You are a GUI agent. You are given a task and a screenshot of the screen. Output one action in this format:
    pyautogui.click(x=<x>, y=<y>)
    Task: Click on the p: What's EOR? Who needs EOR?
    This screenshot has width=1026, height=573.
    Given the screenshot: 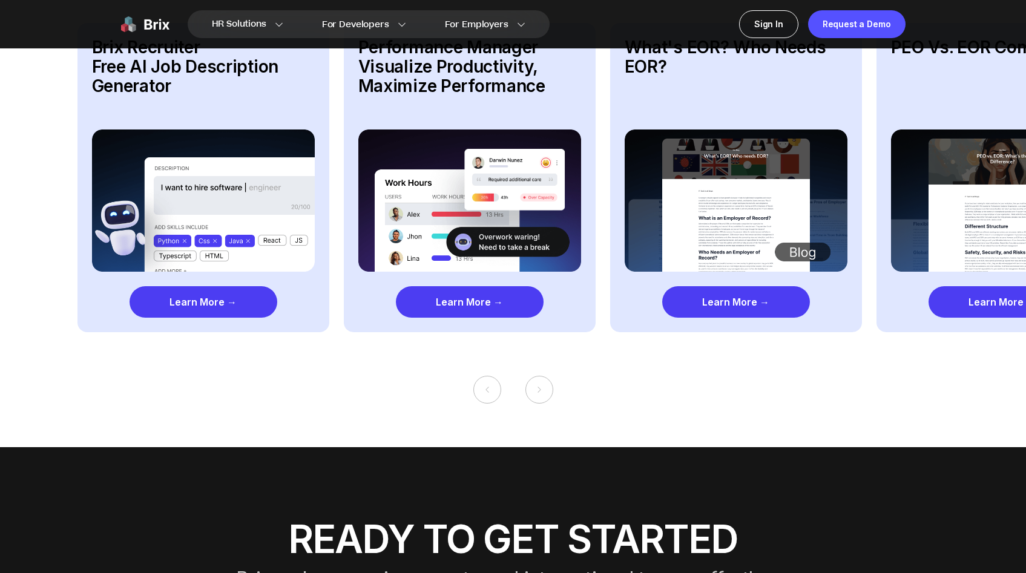 What is the action you would take?
    pyautogui.click(x=736, y=57)
    